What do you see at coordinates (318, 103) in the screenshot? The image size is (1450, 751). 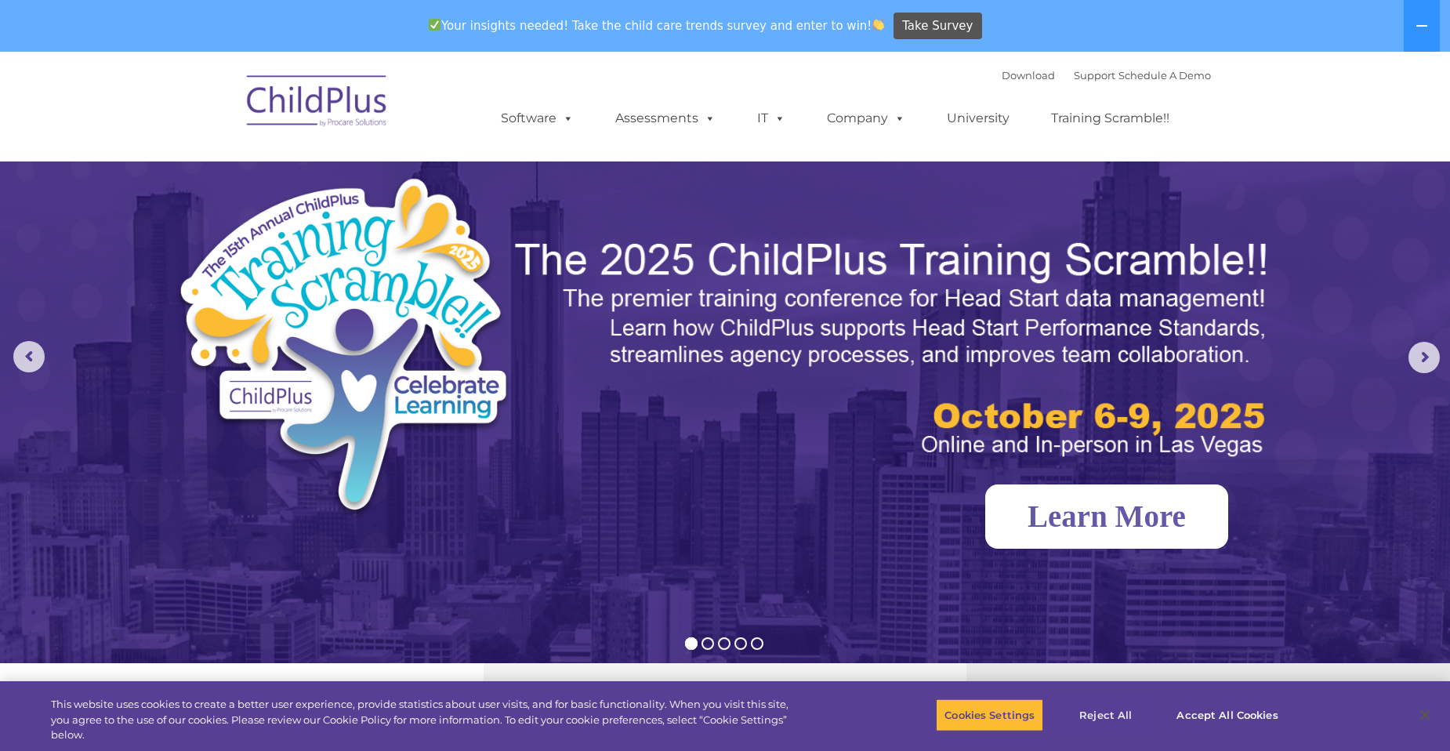 I see `img: ChildPlus by Procare Solutions` at bounding box center [318, 103].